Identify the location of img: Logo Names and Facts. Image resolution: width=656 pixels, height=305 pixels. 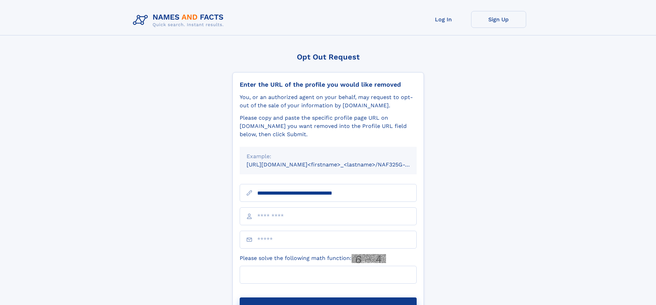
(180, 20).